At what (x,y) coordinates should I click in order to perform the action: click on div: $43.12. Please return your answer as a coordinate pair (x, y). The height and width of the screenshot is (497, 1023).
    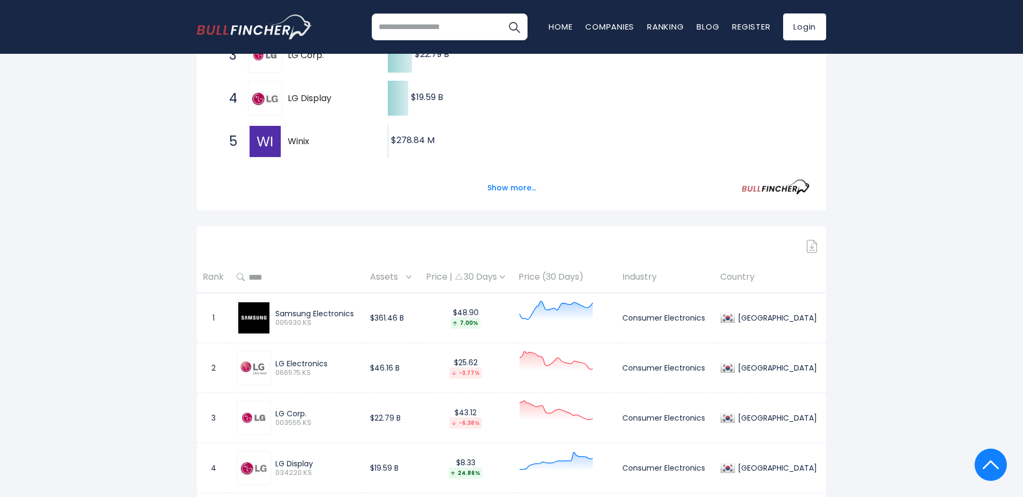
    Looking at the image, I should click on (466, 418).